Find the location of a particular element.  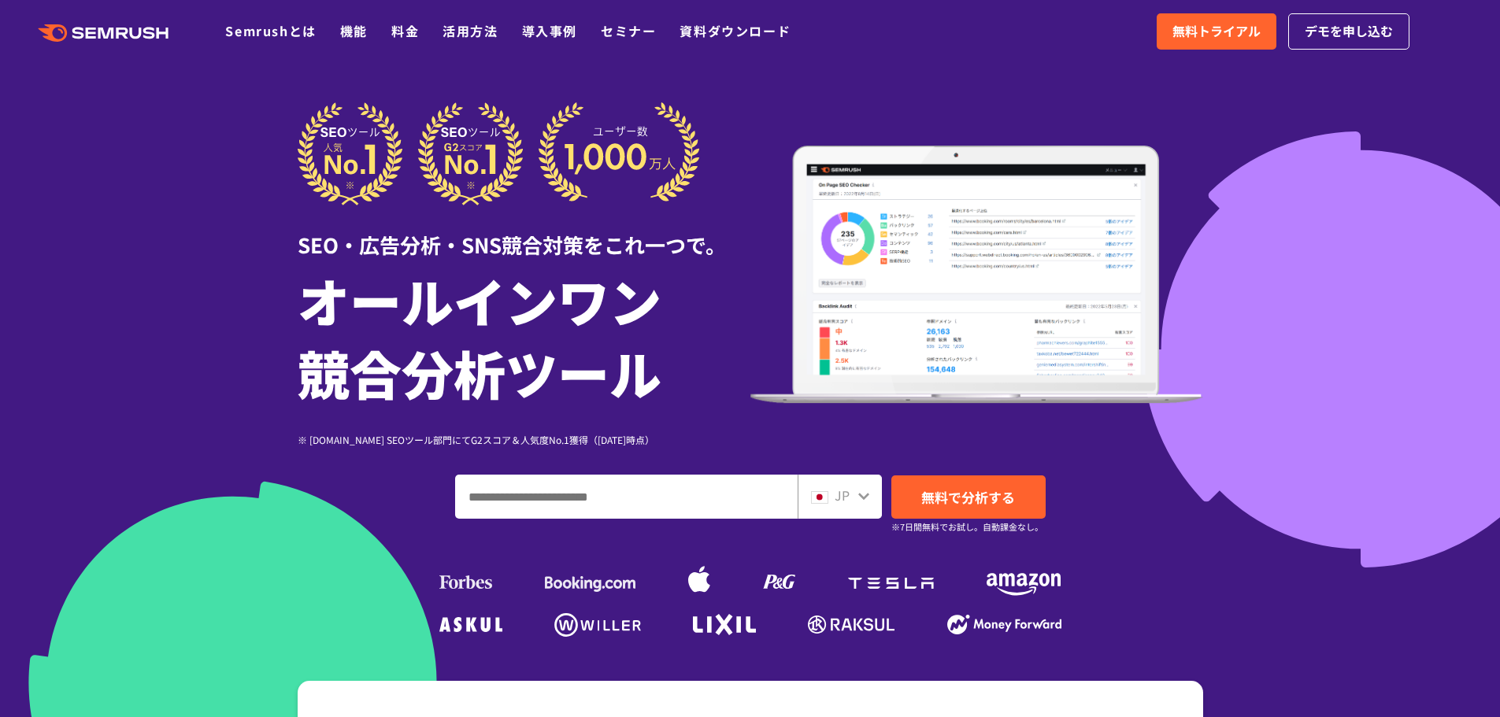

input: ドメイン、キーワードまたはURLを入力してください is located at coordinates (626, 497).